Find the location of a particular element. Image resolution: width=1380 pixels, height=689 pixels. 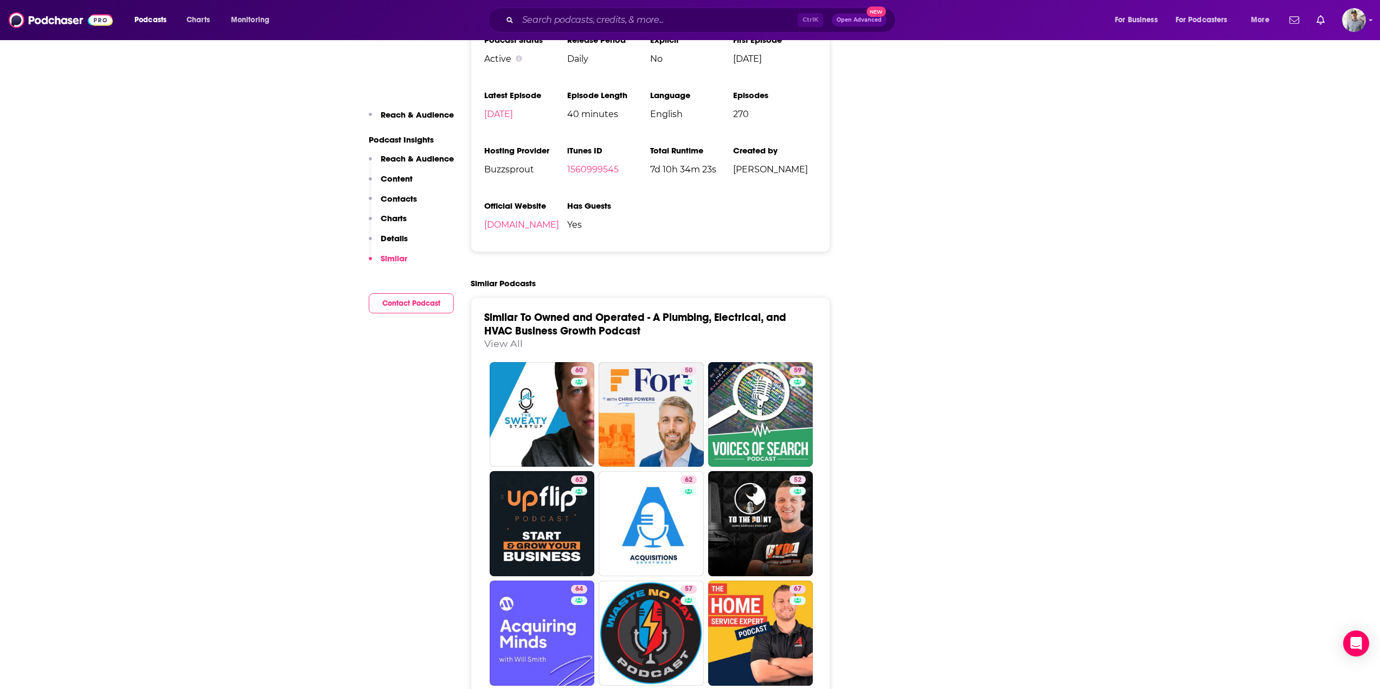

p: Charts is located at coordinates (394, 218).